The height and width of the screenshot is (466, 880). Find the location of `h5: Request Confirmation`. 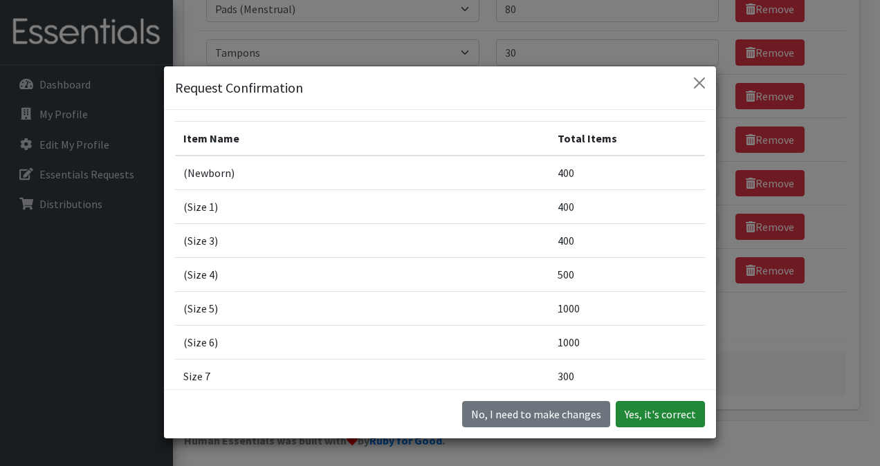

h5: Request Confirmation is located at coordinates (239, 88).